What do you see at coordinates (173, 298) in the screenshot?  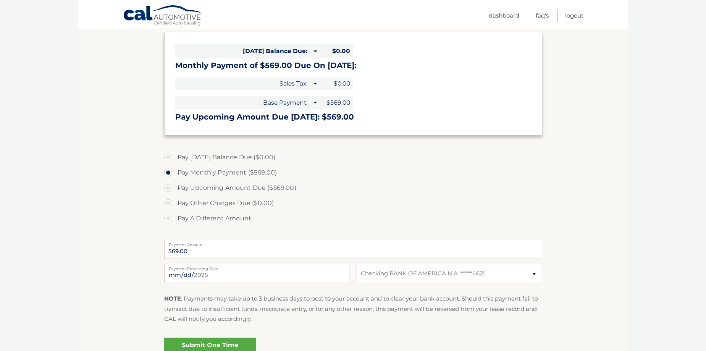 I see `strong: NOTE` at bounding box center [173, 298].